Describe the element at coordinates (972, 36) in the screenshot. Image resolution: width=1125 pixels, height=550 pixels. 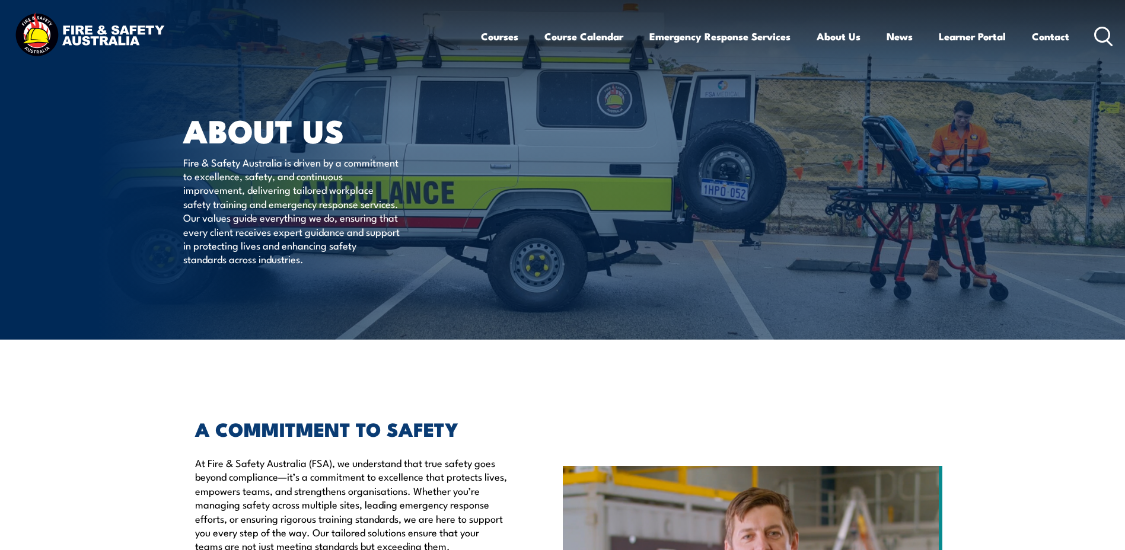
I see `a: Learner Portal` at that location.